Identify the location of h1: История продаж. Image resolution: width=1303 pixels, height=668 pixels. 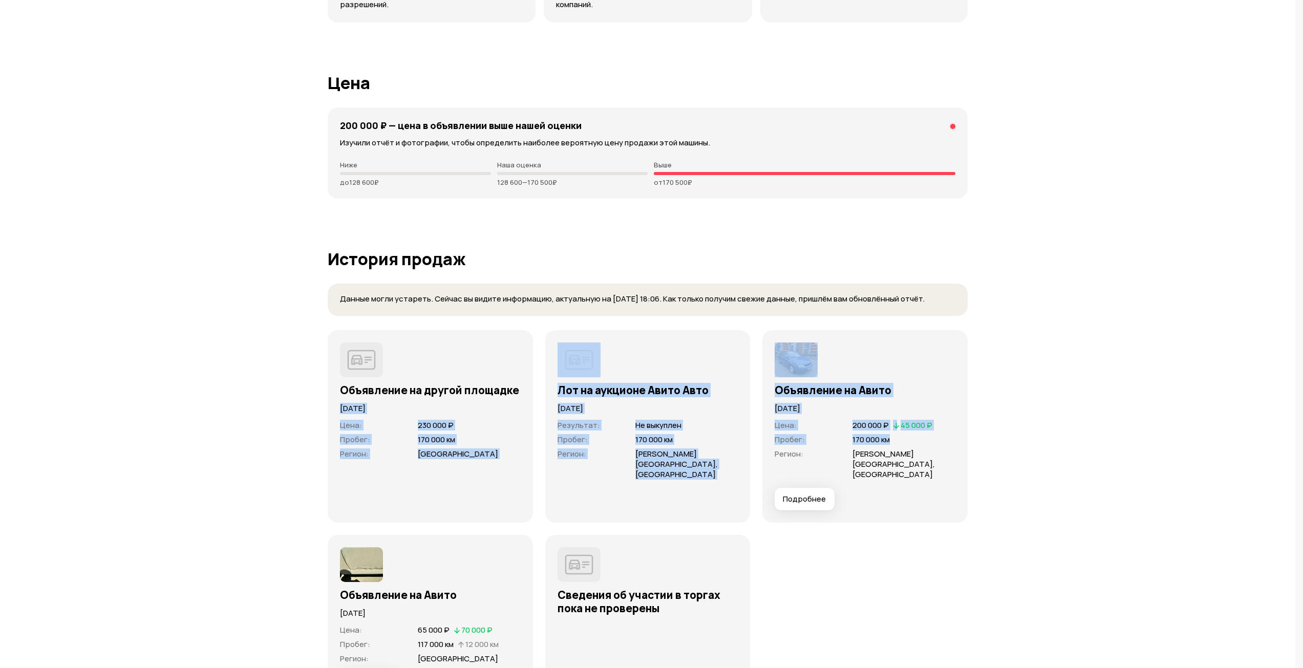
(648, 259).